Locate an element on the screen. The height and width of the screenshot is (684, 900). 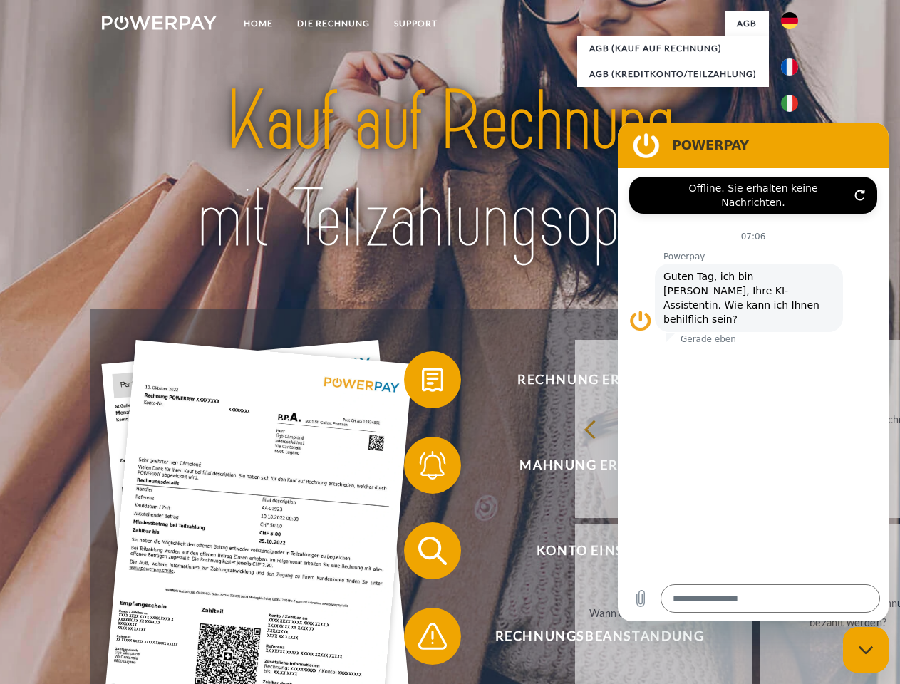
button: Verbindung aktualisieren is located at coordinates (242, 73).